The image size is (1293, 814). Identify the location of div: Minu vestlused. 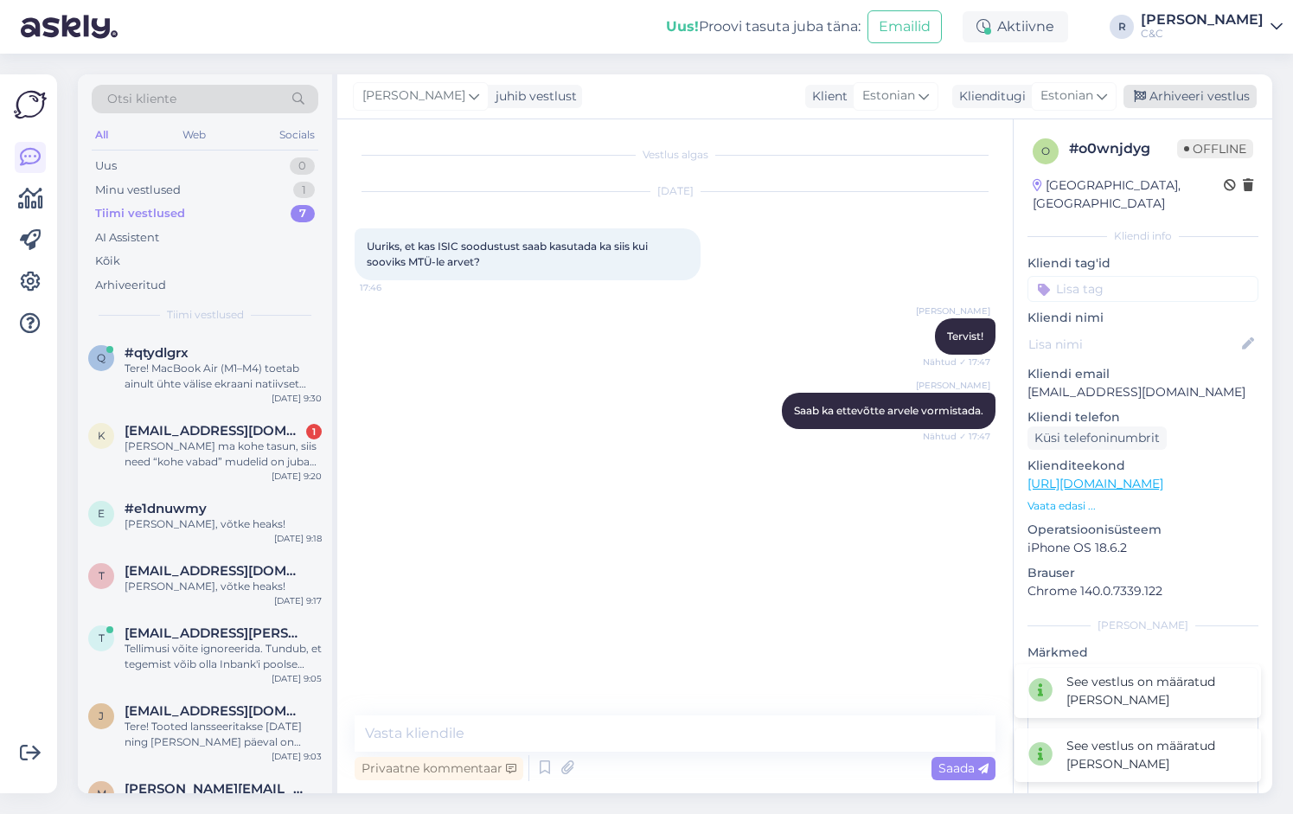
(137, 190).